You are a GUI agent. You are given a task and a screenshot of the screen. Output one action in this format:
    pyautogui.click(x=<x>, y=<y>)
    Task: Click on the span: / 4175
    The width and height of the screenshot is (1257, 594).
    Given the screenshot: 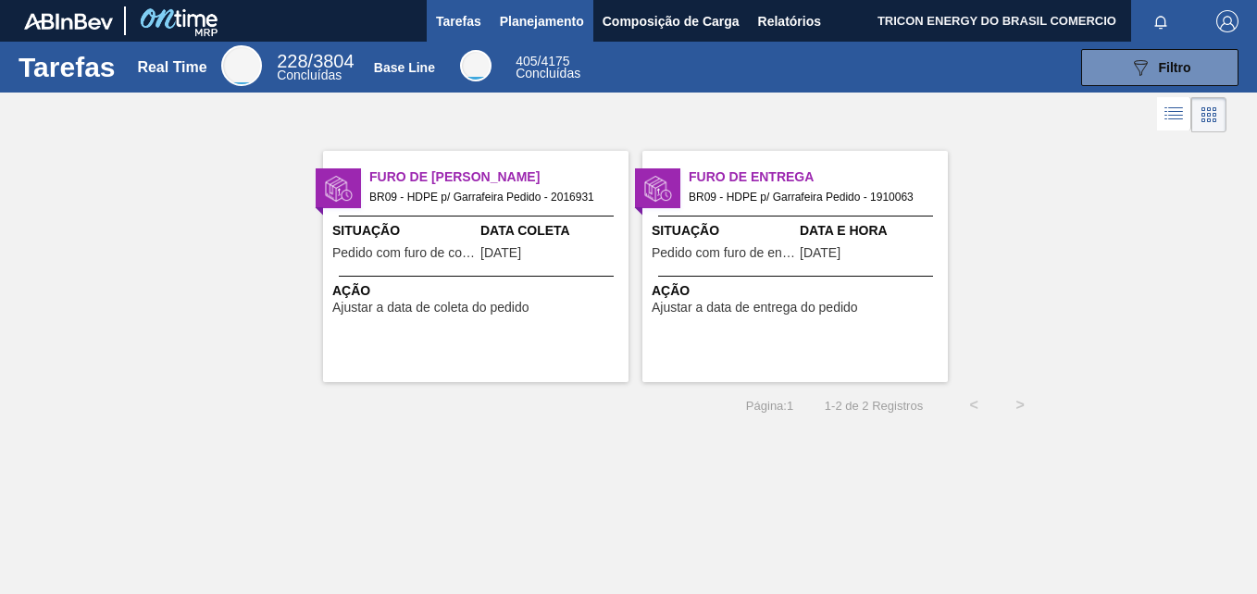 What is the action you would take?
    pyautogui.click(x=542, y=61)
    